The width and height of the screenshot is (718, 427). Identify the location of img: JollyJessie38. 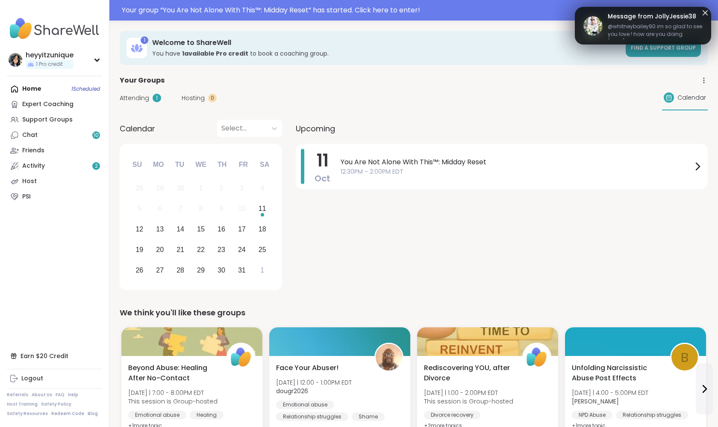
(593, 26).